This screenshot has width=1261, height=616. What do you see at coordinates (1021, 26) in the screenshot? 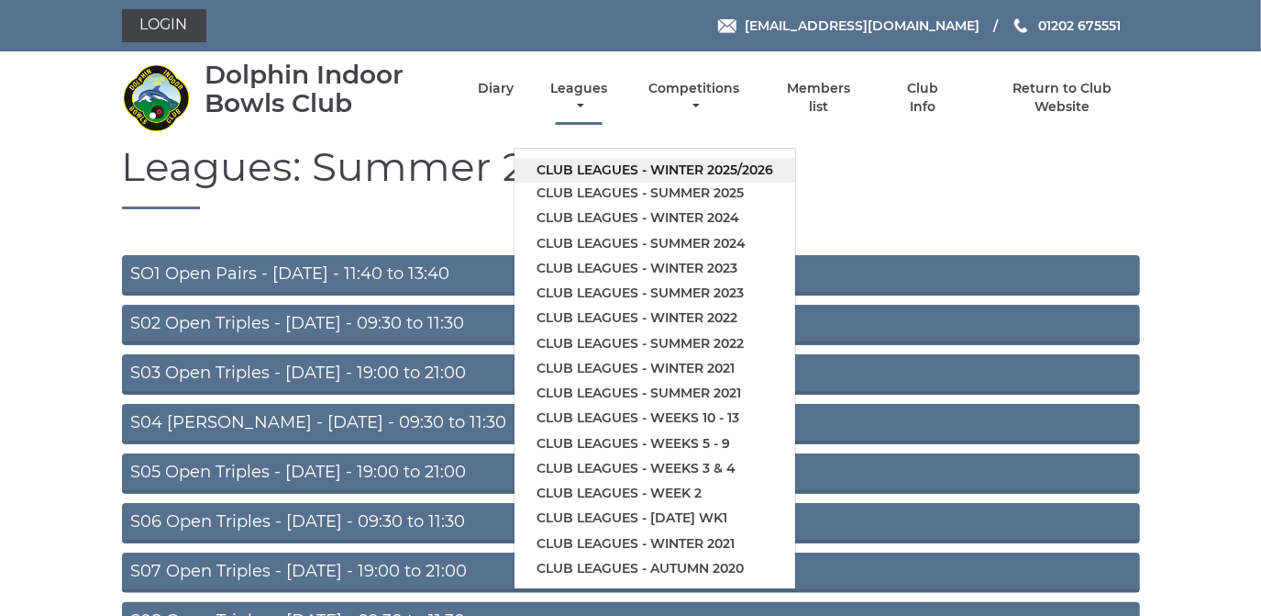
I see `img: Phone us` at bounding box center [1021, 26].